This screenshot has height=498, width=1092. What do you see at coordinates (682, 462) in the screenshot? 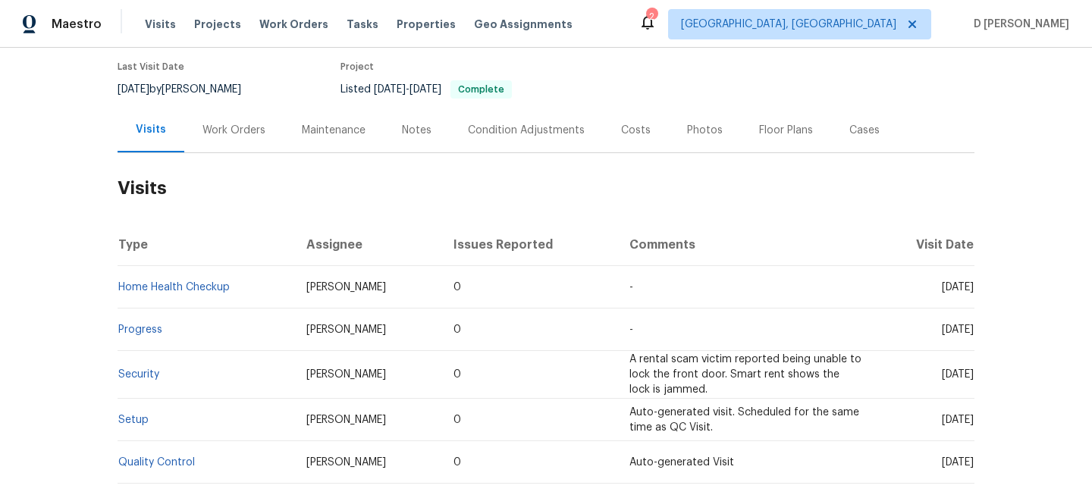
I see `span: Auto-generated Visit` at bounding box center [682, 462].